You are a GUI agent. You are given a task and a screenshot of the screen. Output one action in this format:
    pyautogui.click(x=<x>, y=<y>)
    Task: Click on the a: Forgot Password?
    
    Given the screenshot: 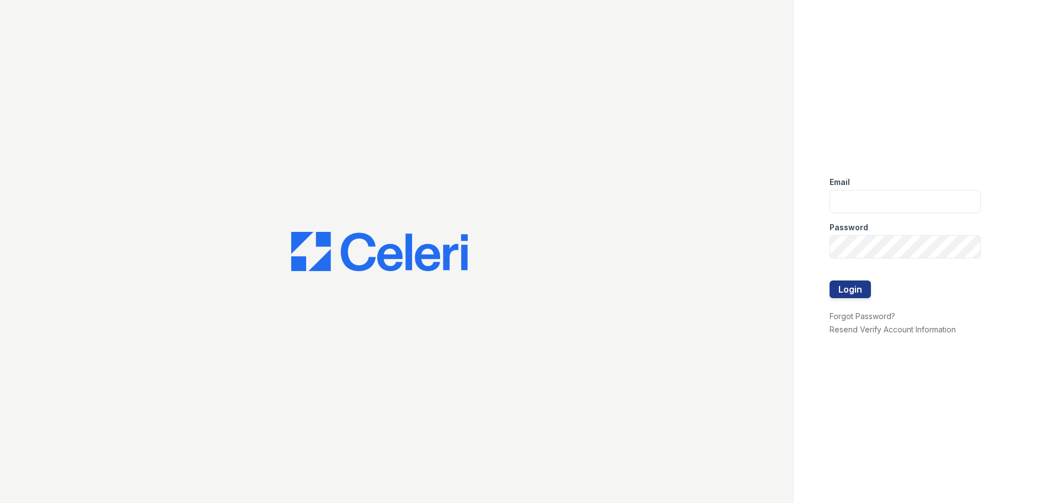 What is the action you would take?
    pyautogui.click(x=862, y=316)
    